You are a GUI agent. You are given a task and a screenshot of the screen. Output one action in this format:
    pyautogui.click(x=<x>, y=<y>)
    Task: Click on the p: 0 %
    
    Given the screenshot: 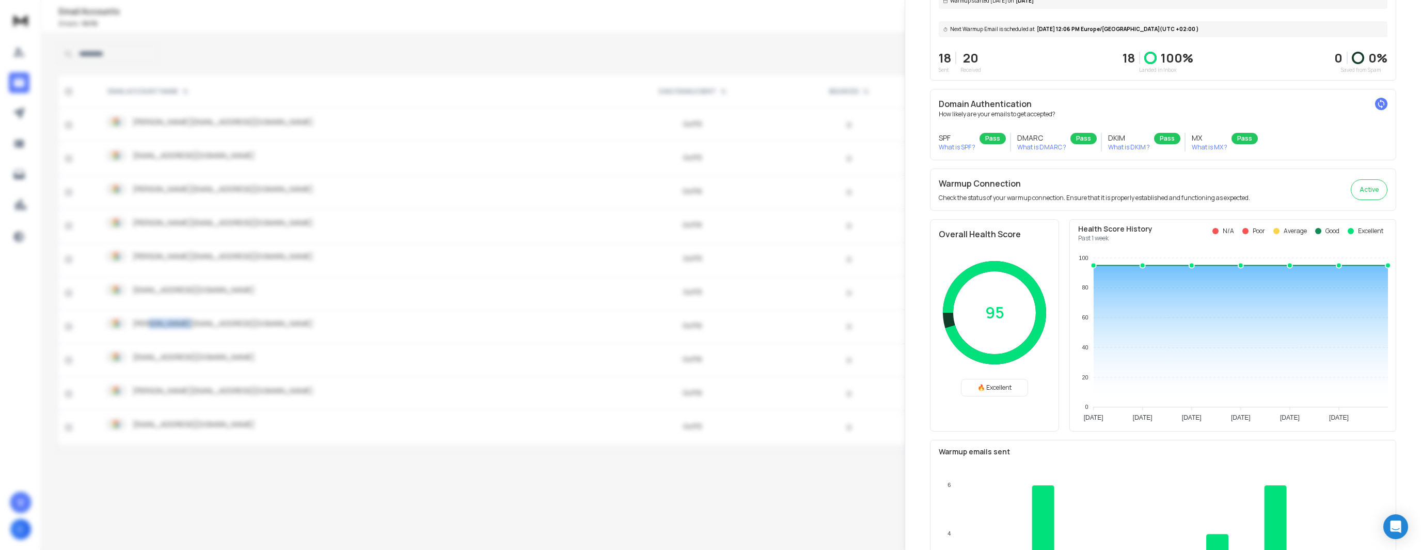 What is the action you would take?
    pyautogui.click(x=1378, y=58)
    